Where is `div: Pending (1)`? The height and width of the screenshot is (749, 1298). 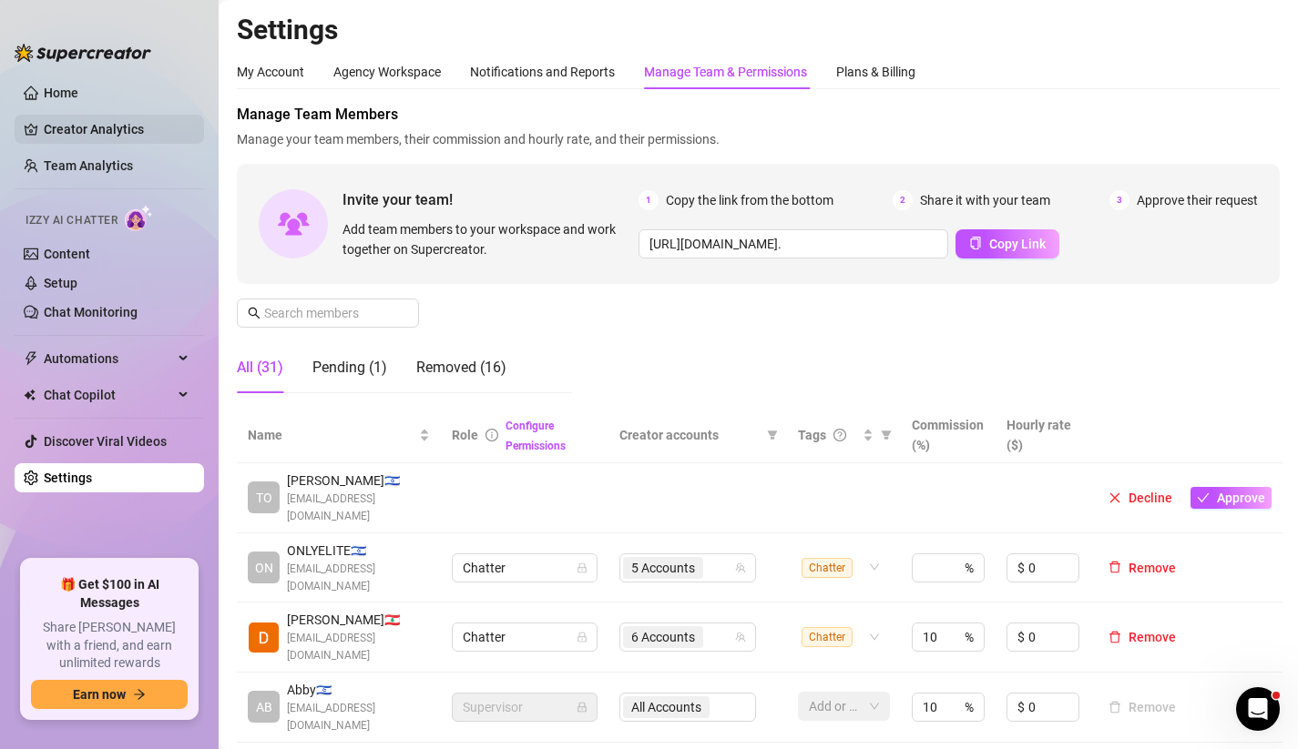 div: Pending (1) is located at coordinates (350, 368).